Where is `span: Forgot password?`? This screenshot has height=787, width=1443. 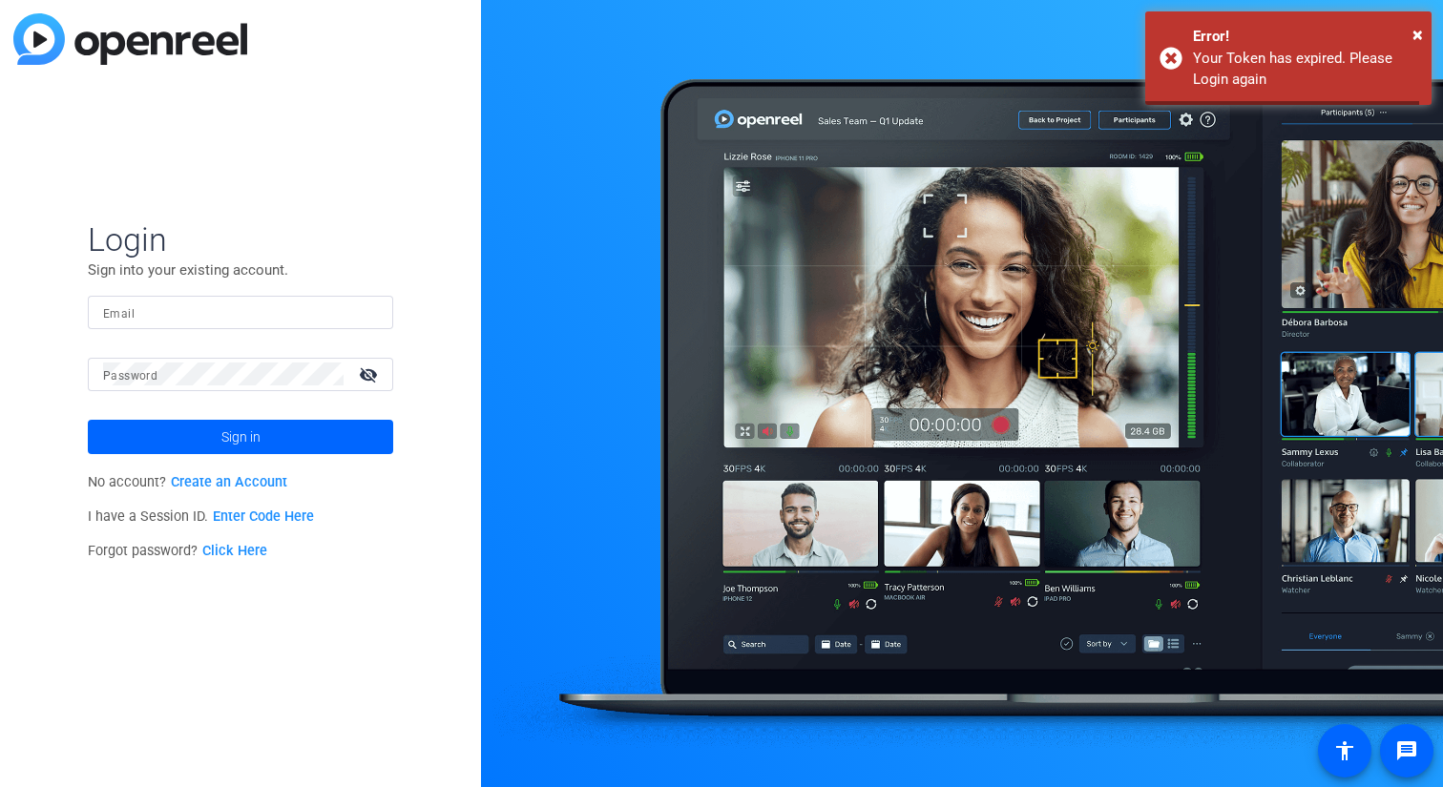
span: Forgot password? is located at coordinates (178, 551).